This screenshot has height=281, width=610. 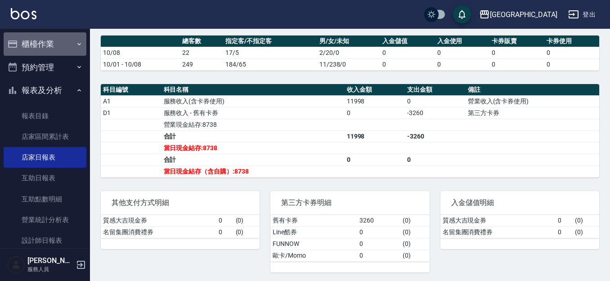 What do you see at coordinates (140, 64) in the screenshot?
I see `td: 10/01 - 10/08` at bounding box center [140, 64].